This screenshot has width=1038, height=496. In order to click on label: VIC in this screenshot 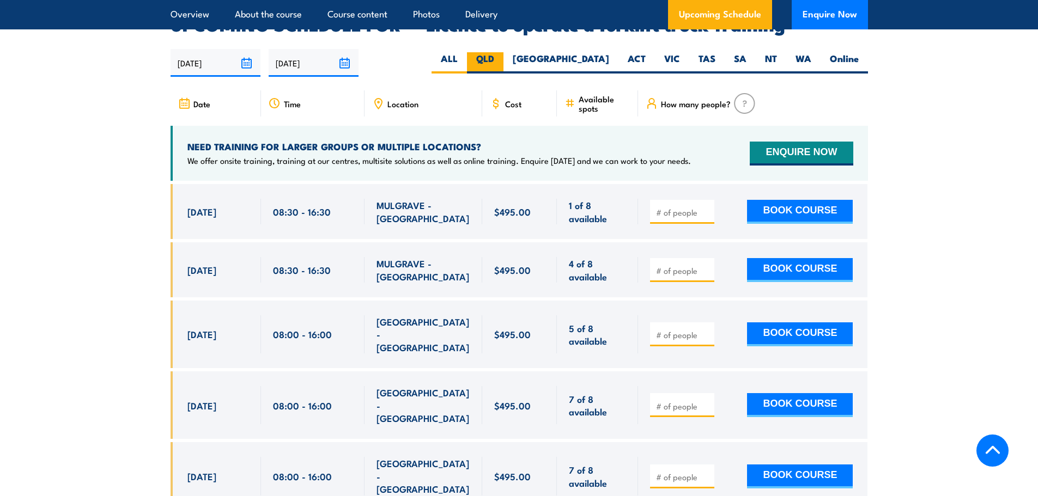, I will do `click(672, 63)`.